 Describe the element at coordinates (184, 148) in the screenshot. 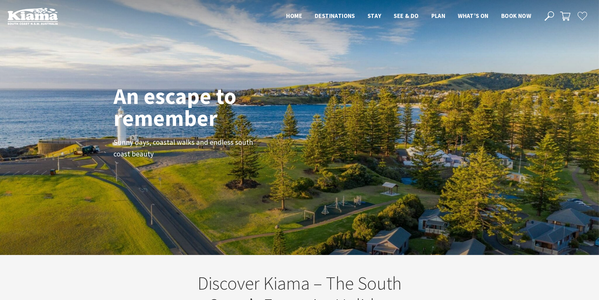

I see `p: Sunny days, coastal walks and endless south coast beauty` at that location.